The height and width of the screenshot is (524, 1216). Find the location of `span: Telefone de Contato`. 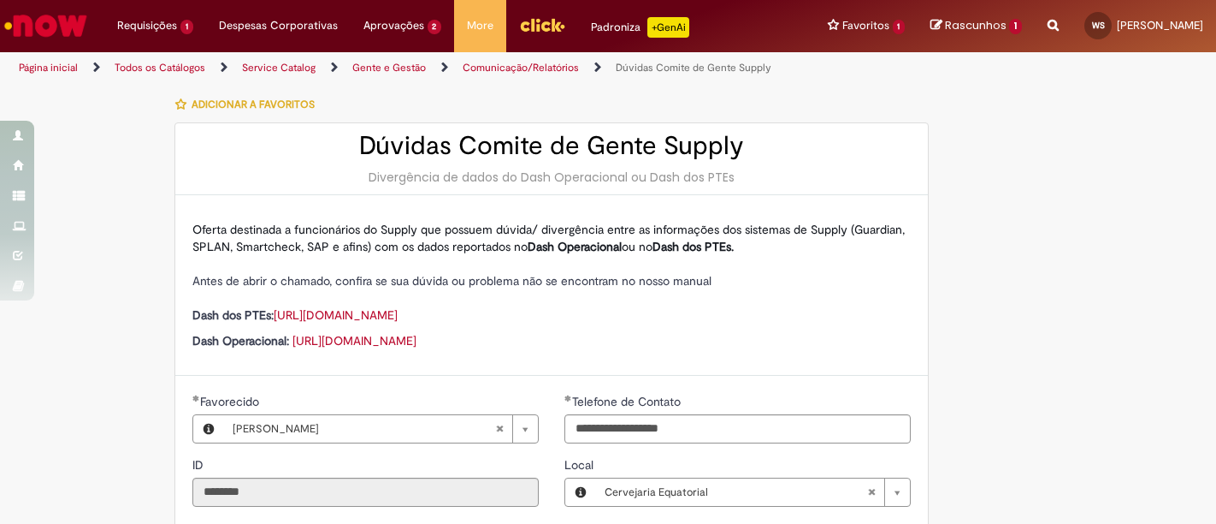

span: Telefone de Contato is located at coordinates (628, 401).